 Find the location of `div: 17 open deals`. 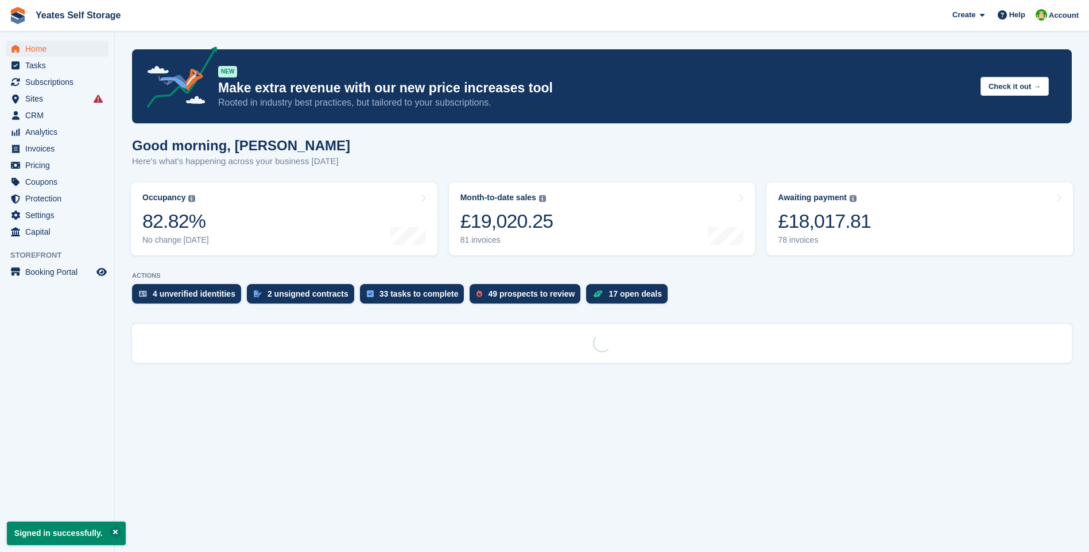

div: 17 open deals is located at coordinates (635, 294).